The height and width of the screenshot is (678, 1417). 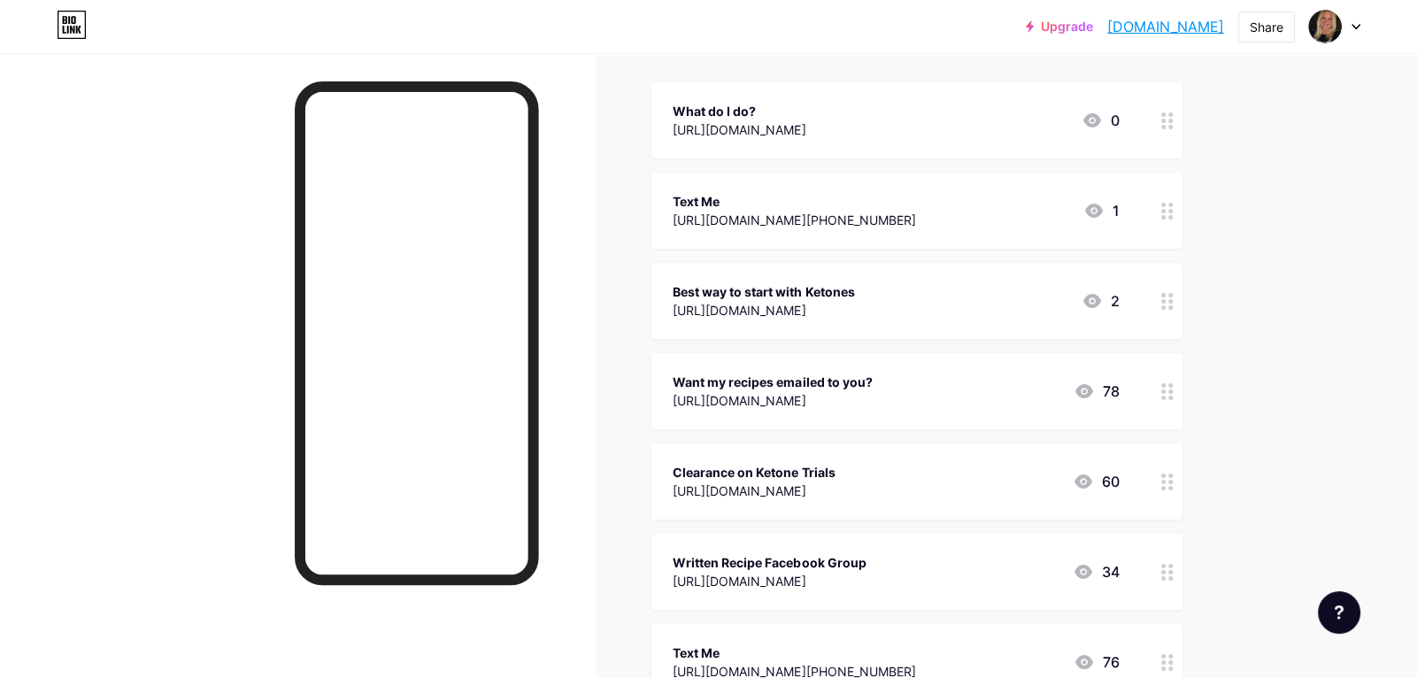 What do you see at coordinates (1096, 482) in the screenshot?
I see `div: 60` at bounding box center [1096, 482].